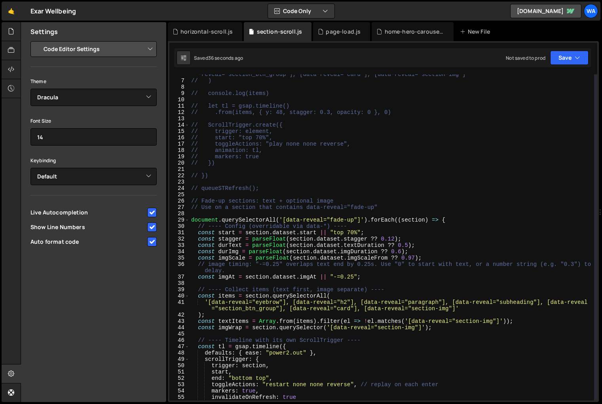 This screenshot has height=404, width=602. Describe the element at coordinates (179, 252) in the screenshot. I see `div: 34` at that location.